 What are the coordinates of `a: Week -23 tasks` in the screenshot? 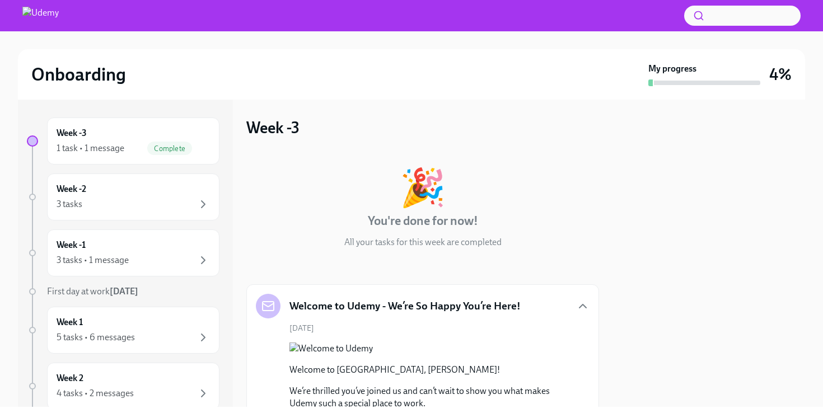 It's located at (123, 197).